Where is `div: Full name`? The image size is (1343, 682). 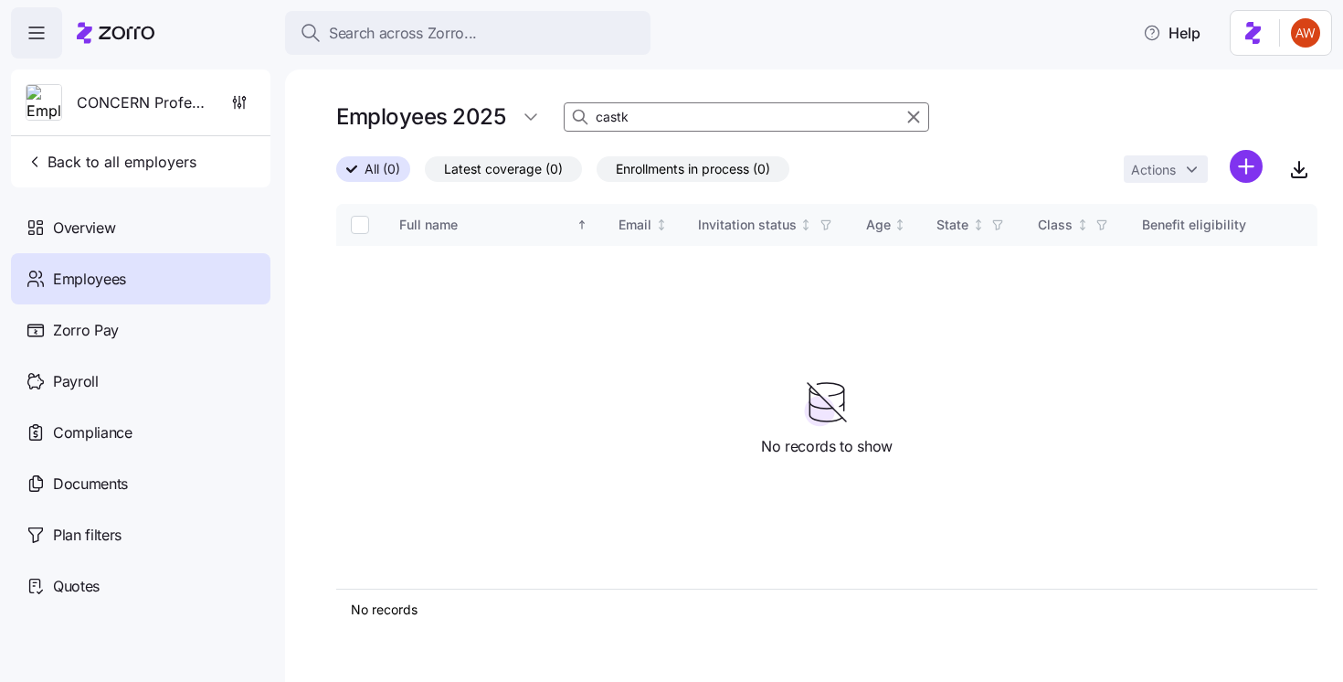 div: Full name is located at coordinates (486, 225).